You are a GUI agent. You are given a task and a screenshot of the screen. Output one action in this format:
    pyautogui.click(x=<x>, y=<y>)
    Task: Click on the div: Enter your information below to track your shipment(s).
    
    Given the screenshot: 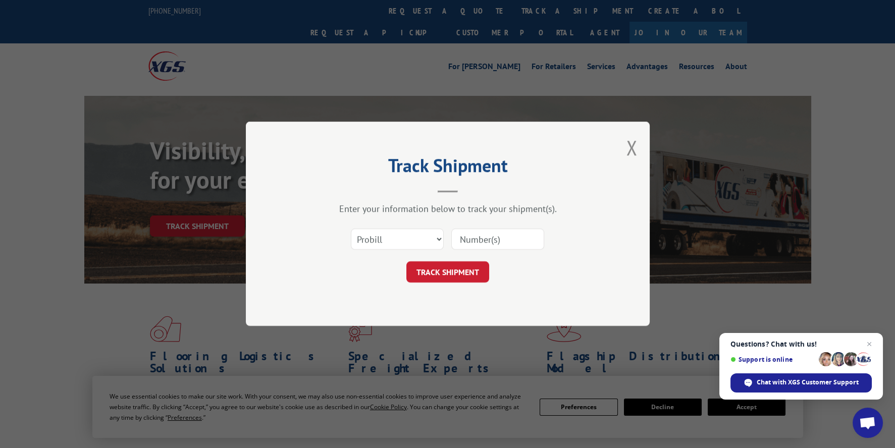 What is the action you would take?
    pyautogui.click(x=448, y=209)
    